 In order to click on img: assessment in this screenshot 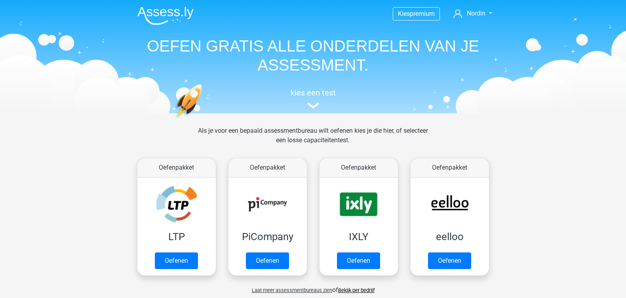, I will do `click(313, 105)`.